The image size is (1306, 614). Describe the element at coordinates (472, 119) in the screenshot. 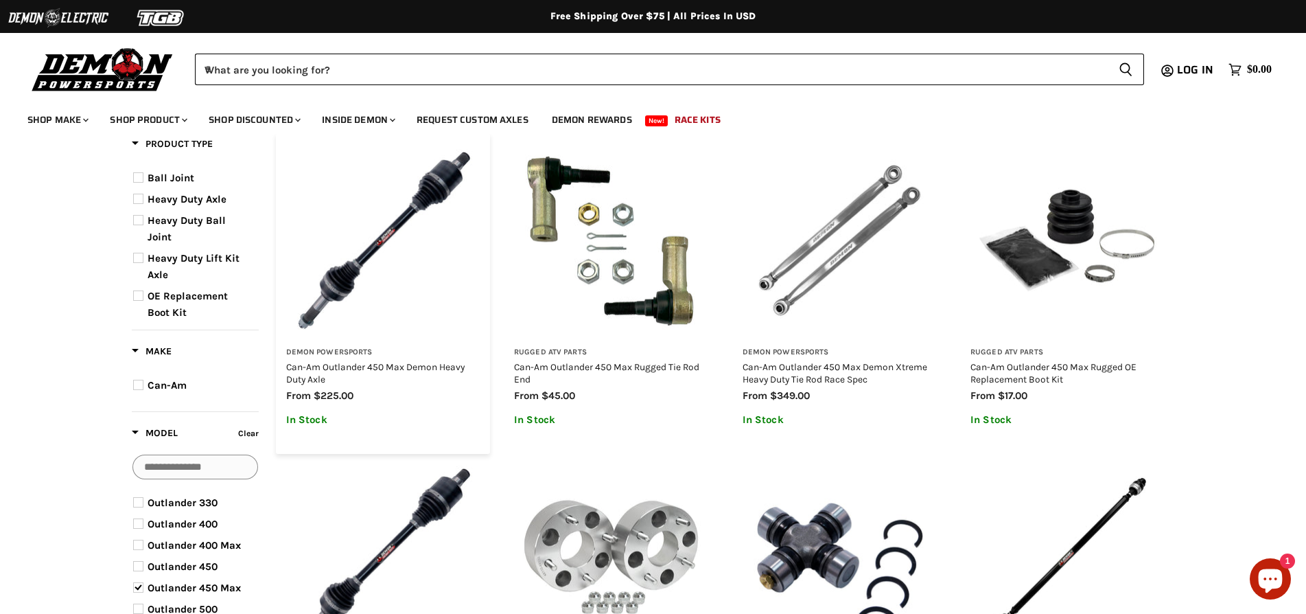

I see `a: Request Custom Axles` at that location.